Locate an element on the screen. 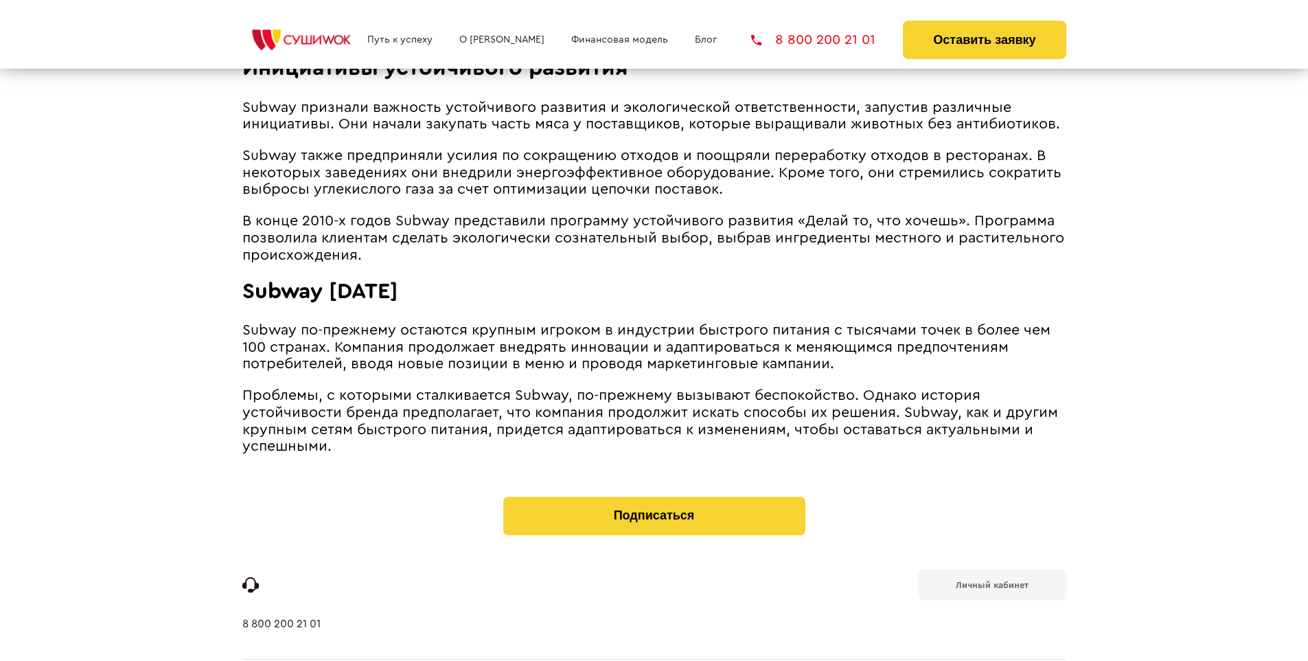 This screenshot has height=661, width=1308. span: В конце 2010-х годов Subway представили программу устойчивого развития «Делай то, что хочешь». Пр... is located at coordinates (653, 238).